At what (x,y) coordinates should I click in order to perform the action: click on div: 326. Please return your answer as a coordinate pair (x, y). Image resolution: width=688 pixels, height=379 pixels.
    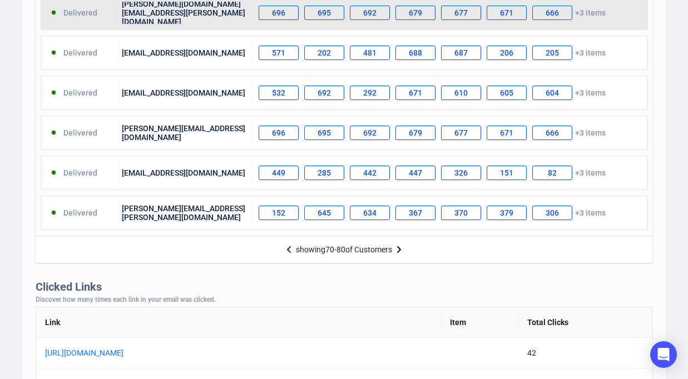
    Looking at the image, I should click on (461, 173).